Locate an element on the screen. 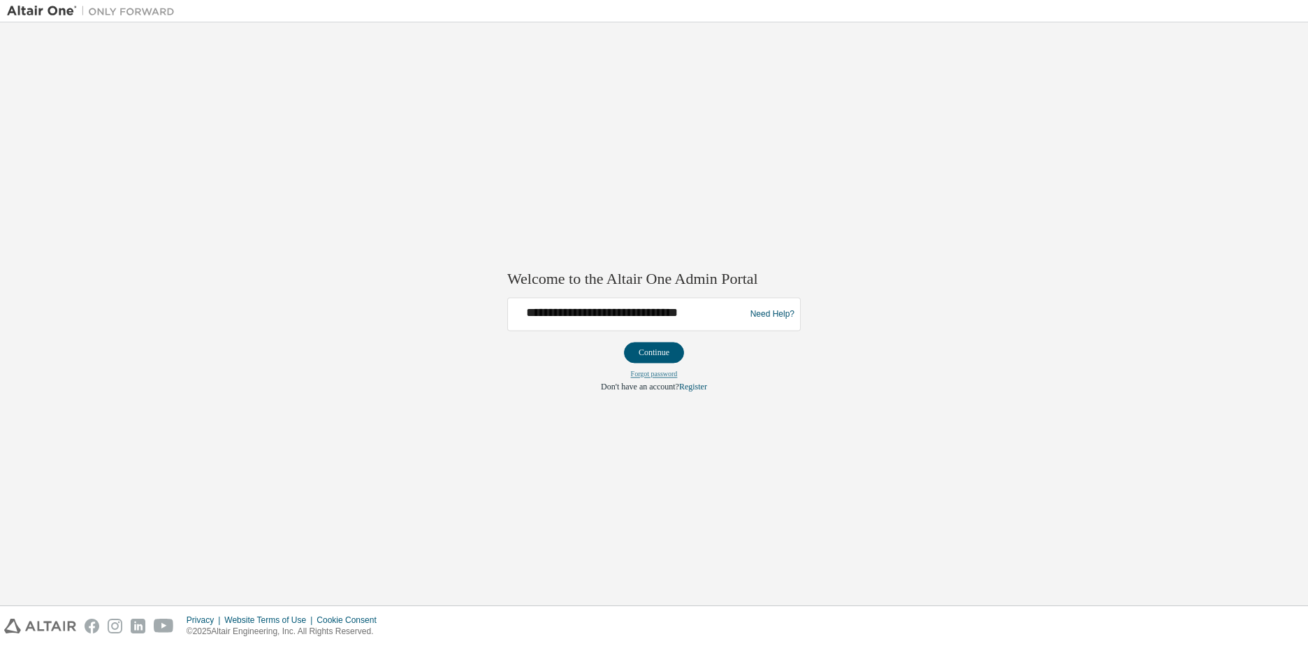 Image resolution: width=1308 pixels, height=646 pixels. img: Altair One is located at coordinates (94, 11).